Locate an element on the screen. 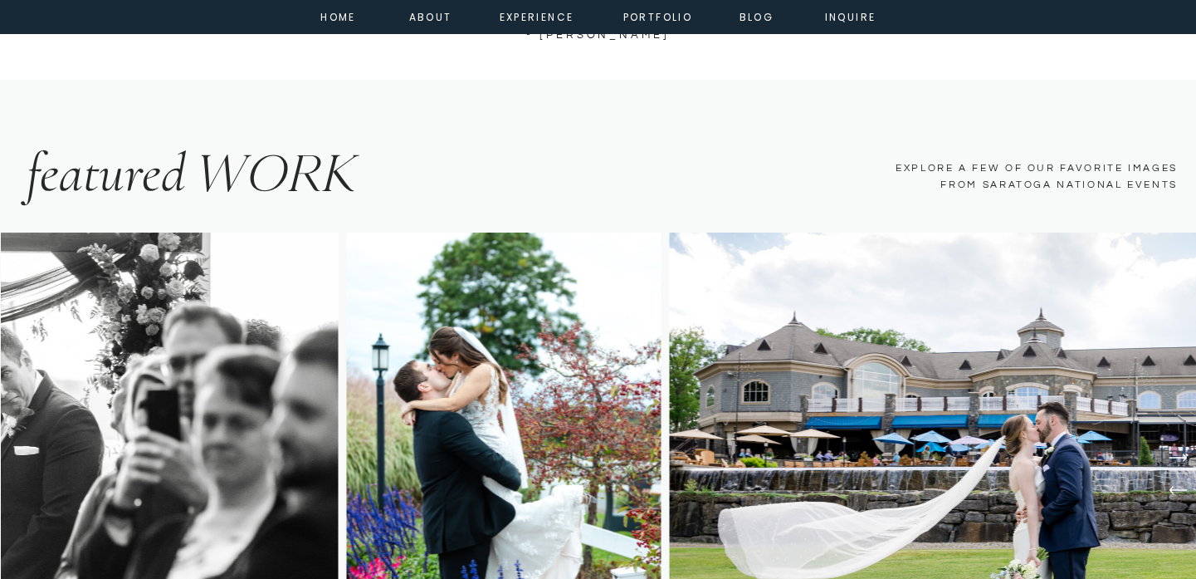  nav: Blog is located at coordinates (757, 16).